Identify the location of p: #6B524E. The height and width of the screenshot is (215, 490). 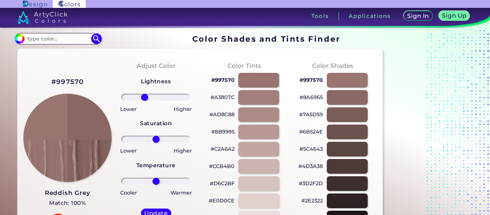
(311, 132).